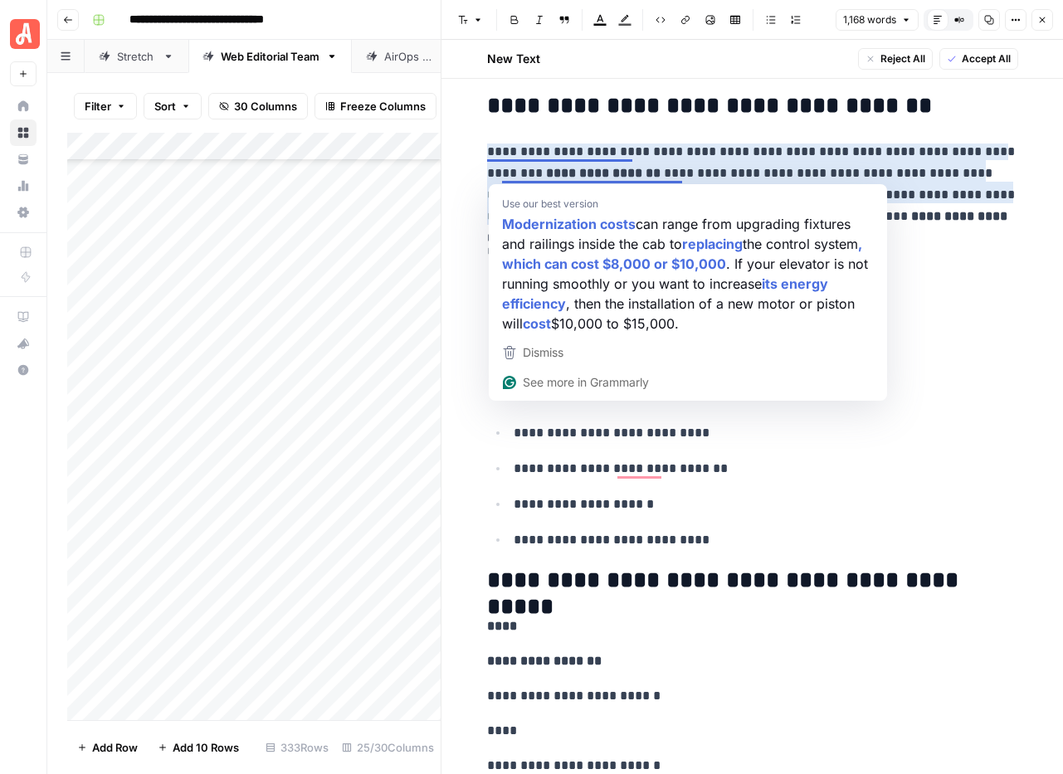  What do you see at coordinates (136, 56) in the screenshot?
I see `a: Stretch` at bounding box center [136, 56].